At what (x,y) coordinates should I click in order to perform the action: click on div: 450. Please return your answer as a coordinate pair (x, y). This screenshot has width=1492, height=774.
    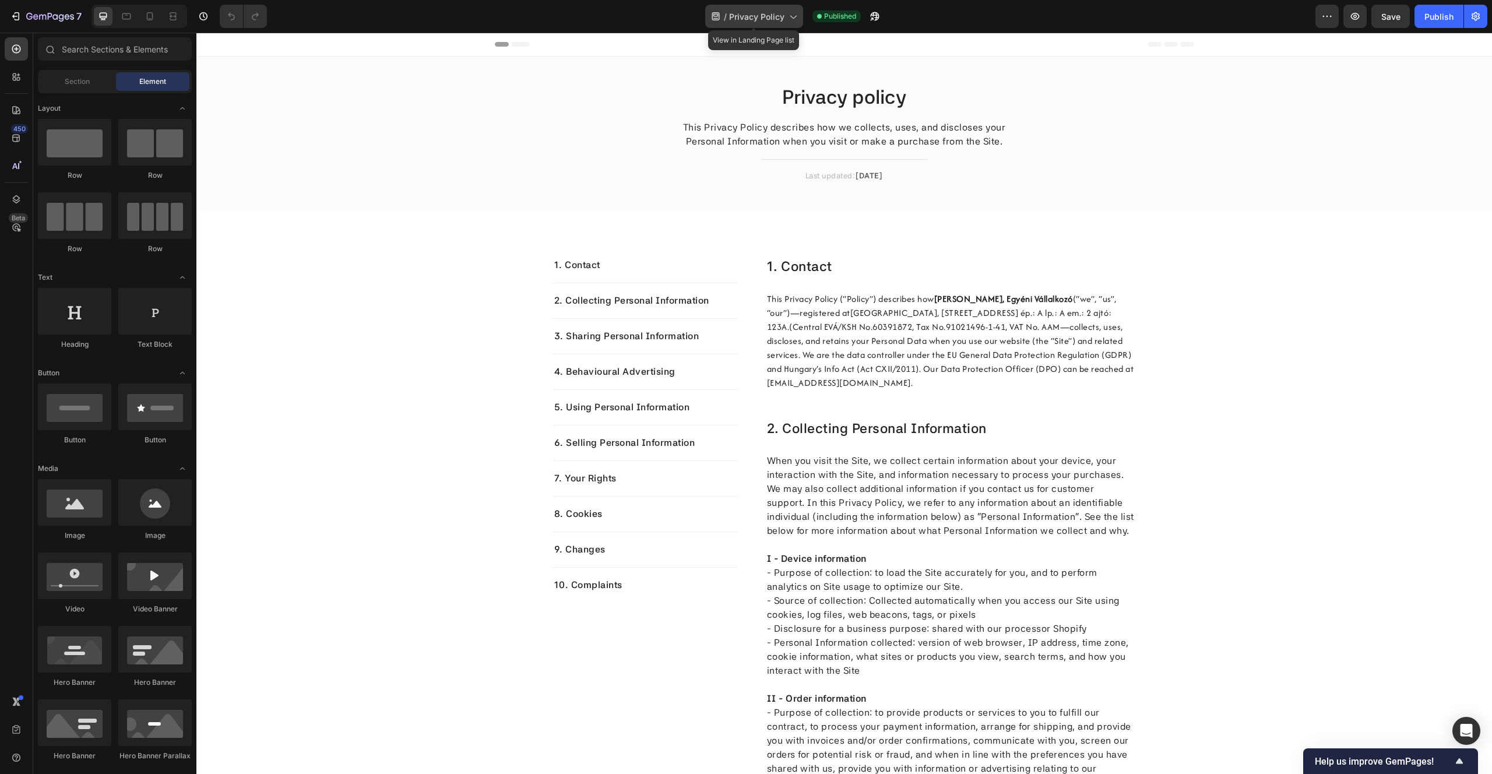
    Looking at the image, I should click on (19, 129).